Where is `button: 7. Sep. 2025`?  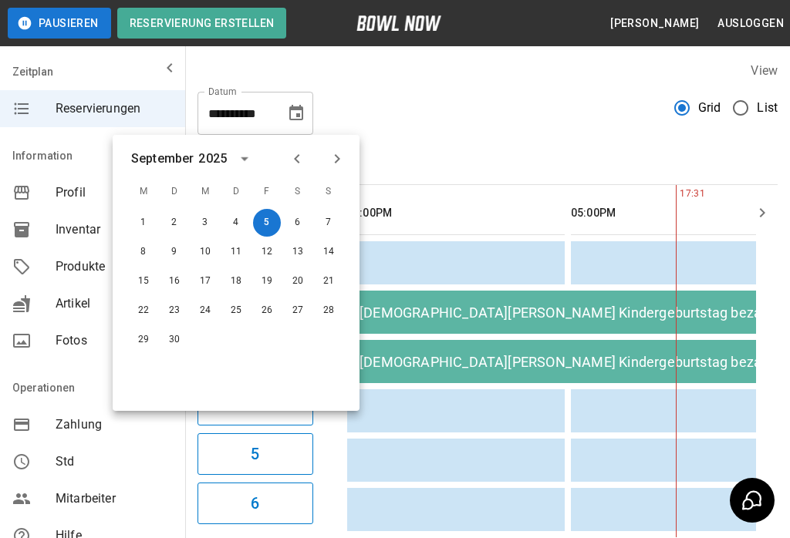 button: 7. Sep. 2025 is located at coordinates (329, 223).